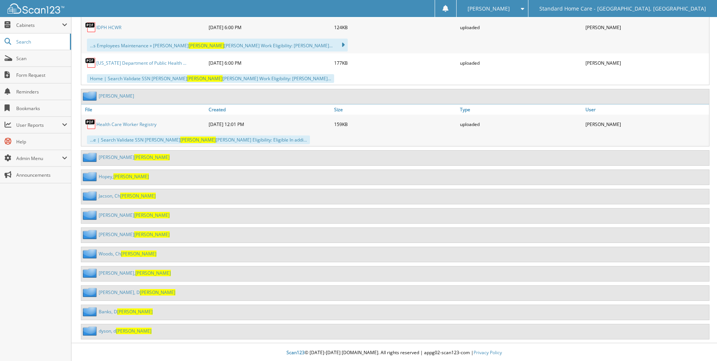  I want to click on span: Search, so click(41, 42).